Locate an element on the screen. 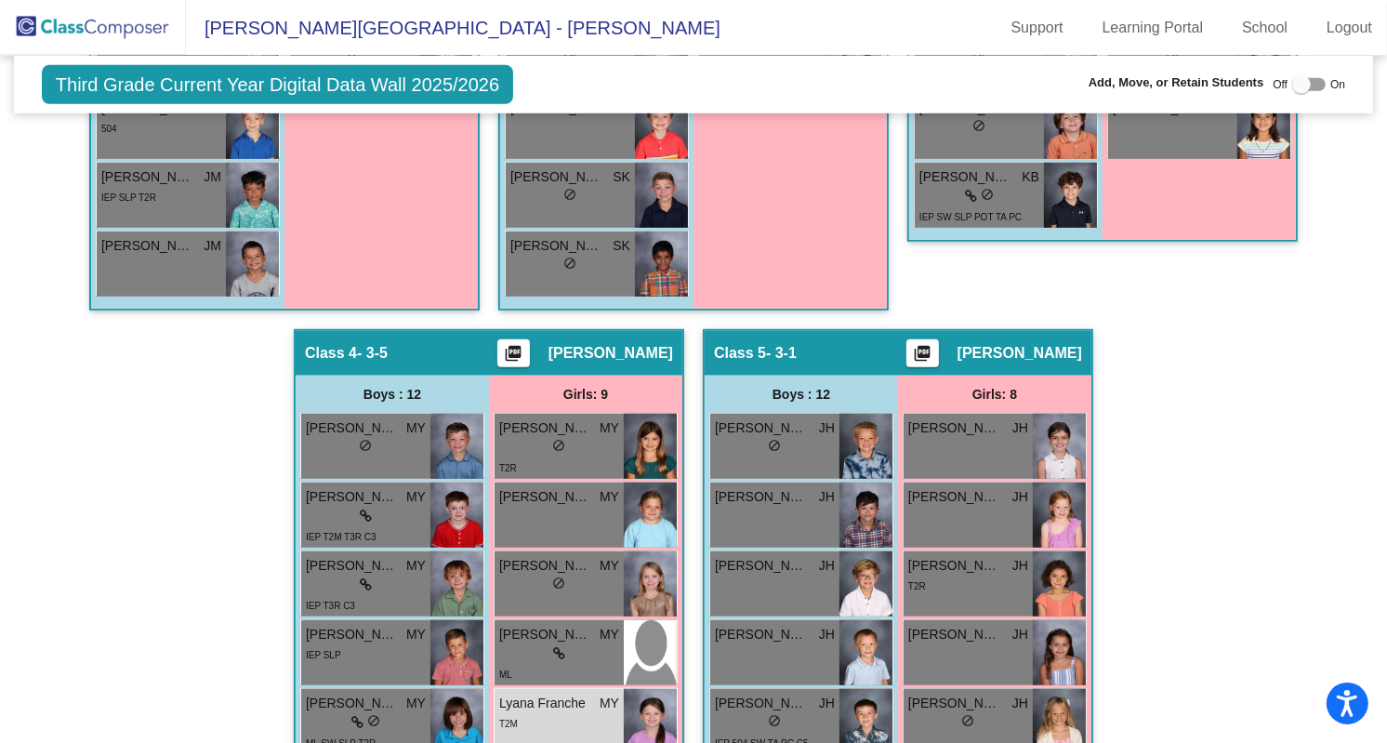 This screenshot has height=743, width=1387. span: Class 5 is located at coordinates (740, 353).